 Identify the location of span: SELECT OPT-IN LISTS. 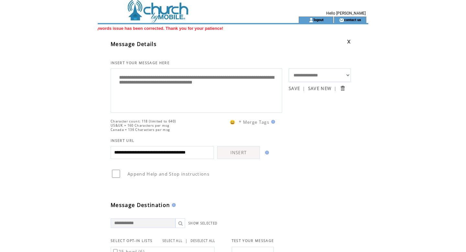
(131, 241).